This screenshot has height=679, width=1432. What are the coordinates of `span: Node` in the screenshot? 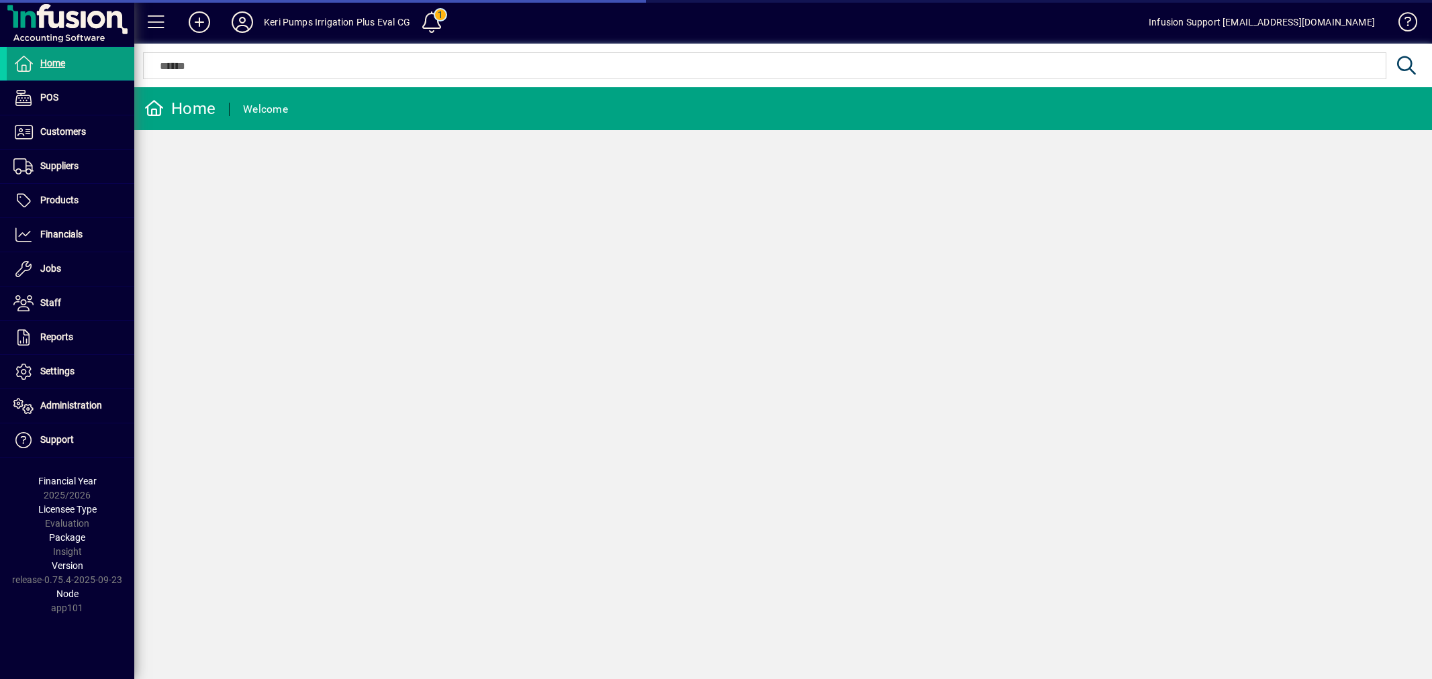 It's located at (67, 594).